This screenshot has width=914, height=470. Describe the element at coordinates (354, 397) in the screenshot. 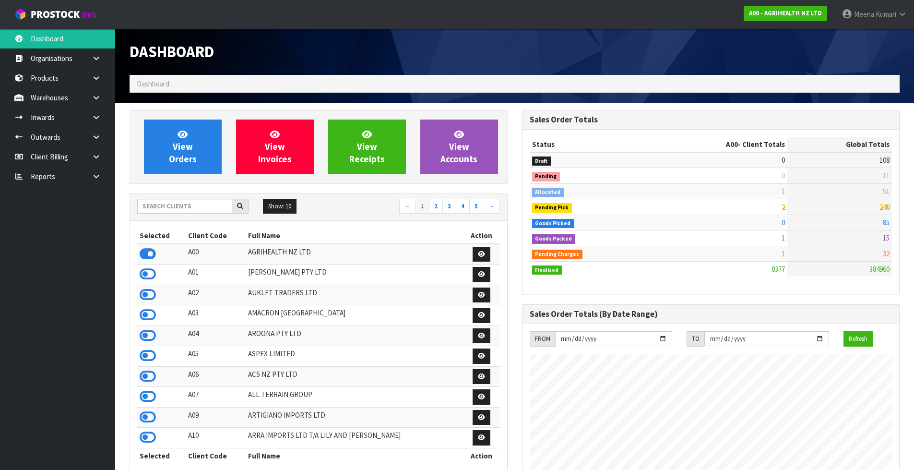

I see `td: ALL TERRAIN GROUP` at that location.